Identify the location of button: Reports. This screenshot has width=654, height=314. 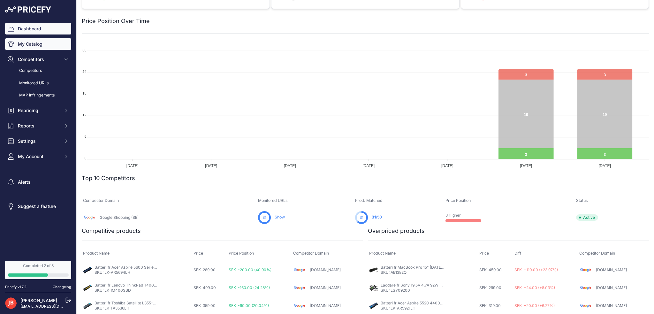
(38, 126).